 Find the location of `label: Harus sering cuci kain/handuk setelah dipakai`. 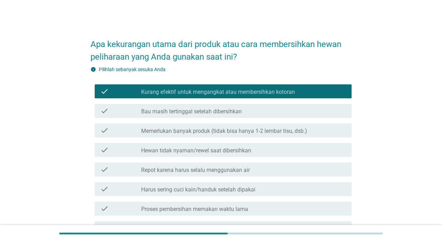

label: Harus sering cuci kain/handuk setelah dipakai is located at coordinates (198, 190).